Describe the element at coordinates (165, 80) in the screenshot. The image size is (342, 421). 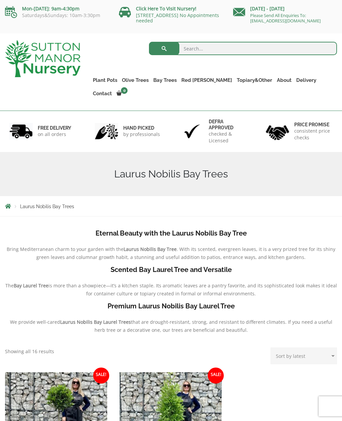
I see `a: Bay Trees` at that location.